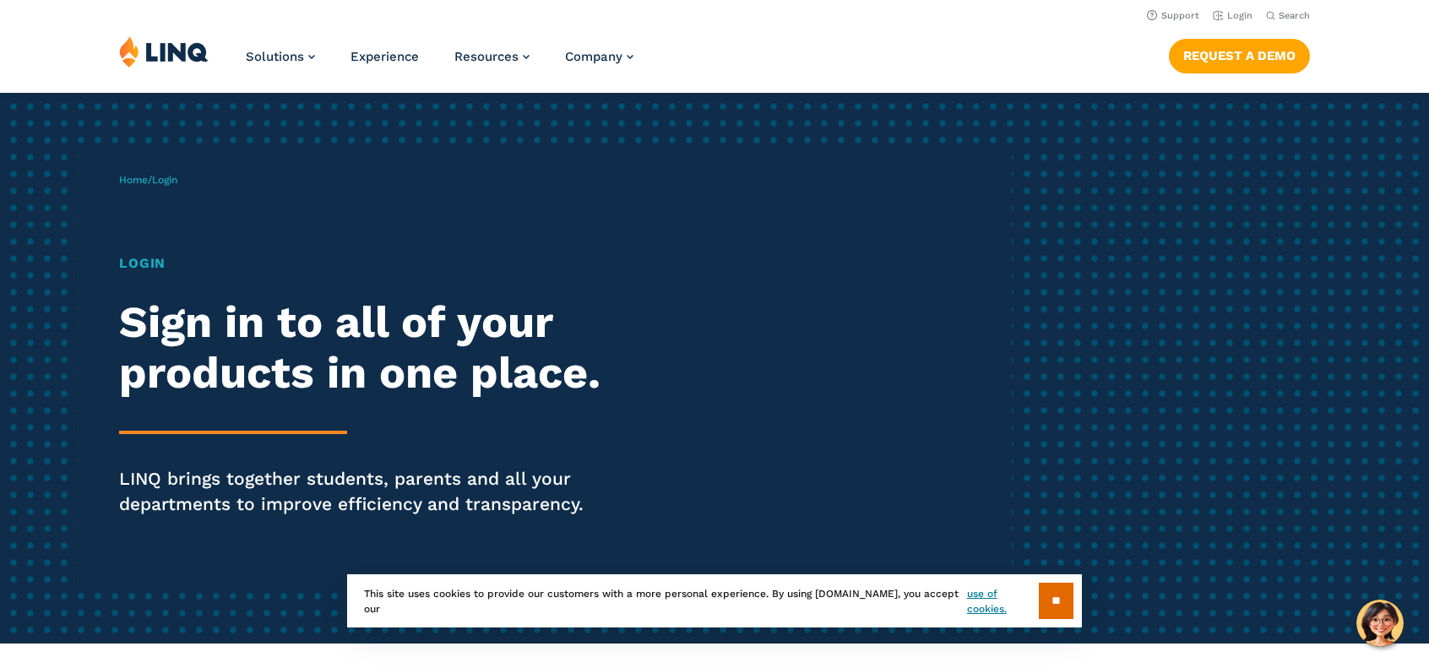 The width and height of the screenshot is (1429, 668). Describe the element at coordinates (491, 57) in the screenshot. I see `a: Resources` at that location.